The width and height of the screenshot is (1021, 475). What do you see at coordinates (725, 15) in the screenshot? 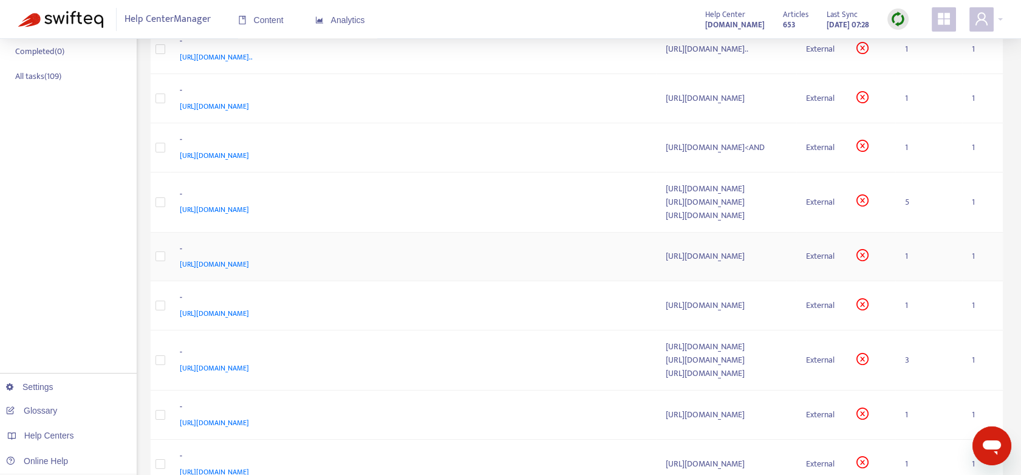
I see `span: Help Center` at bounding box center [725, 15].